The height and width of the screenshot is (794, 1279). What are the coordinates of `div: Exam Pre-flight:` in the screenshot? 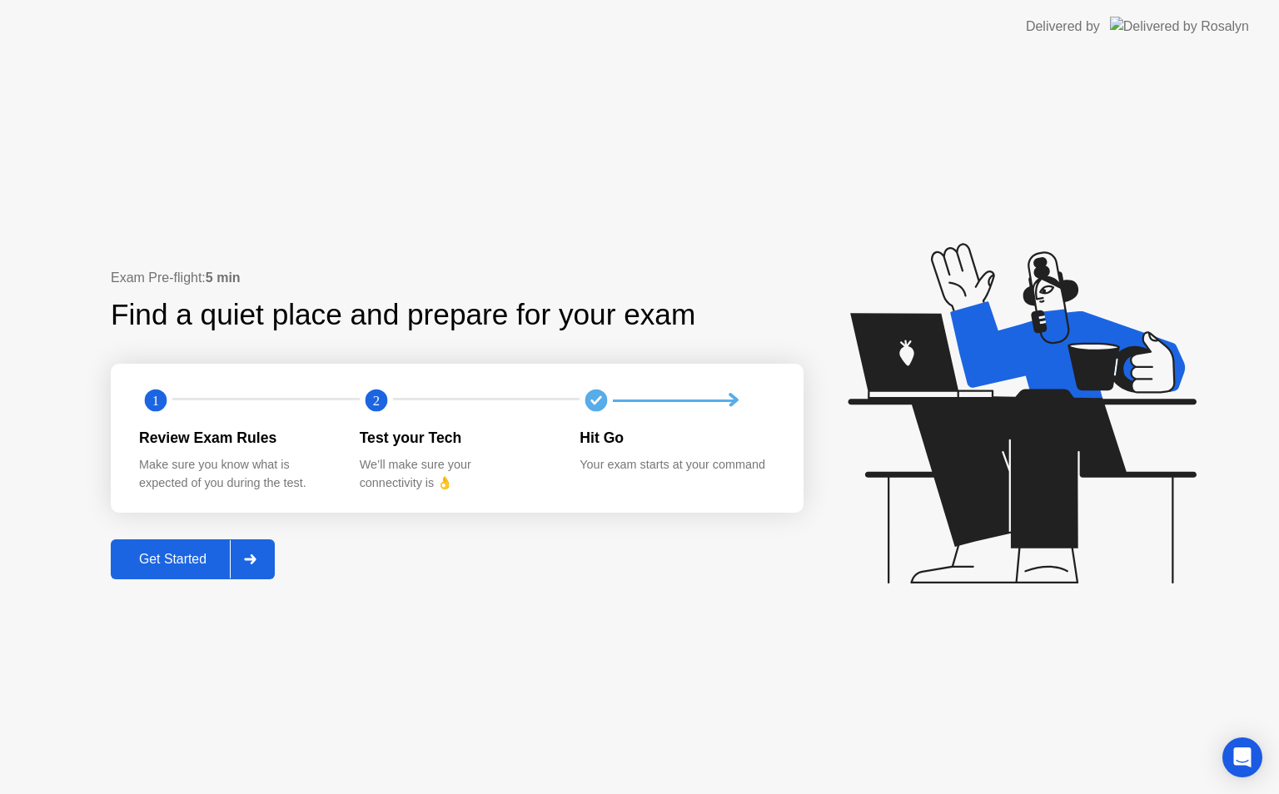 It's located at (457, 278).